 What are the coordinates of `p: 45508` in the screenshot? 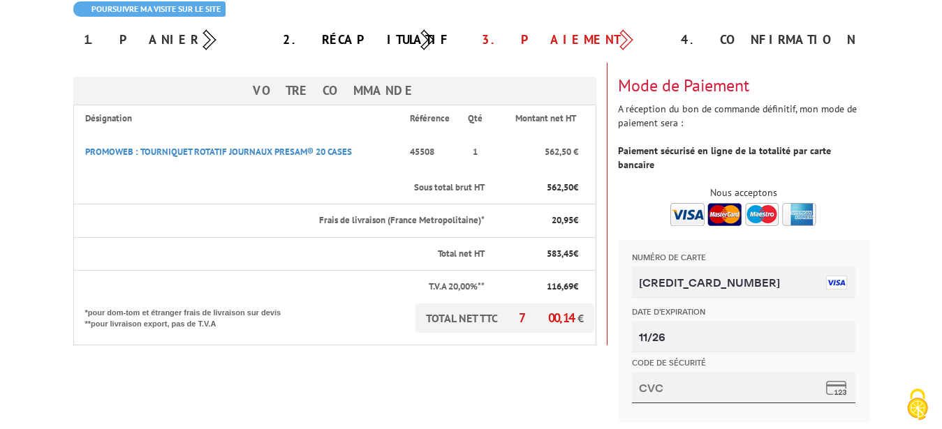 It's located at (429, 152).